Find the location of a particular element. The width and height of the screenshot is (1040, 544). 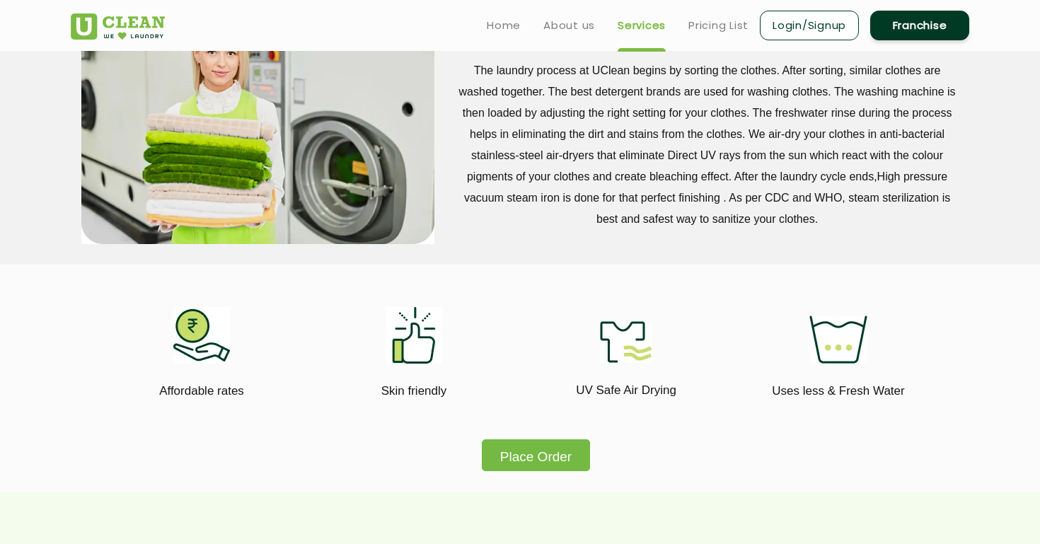

a: Login/Signup is located at coordinates (810, 25).